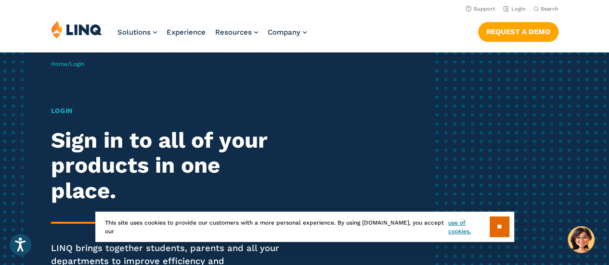 Image resolution: width=609 pixels, height=265 pixels. Describe the element at coordinates (137, 32) in the screenshot. I see `a: Solutions` at that location.